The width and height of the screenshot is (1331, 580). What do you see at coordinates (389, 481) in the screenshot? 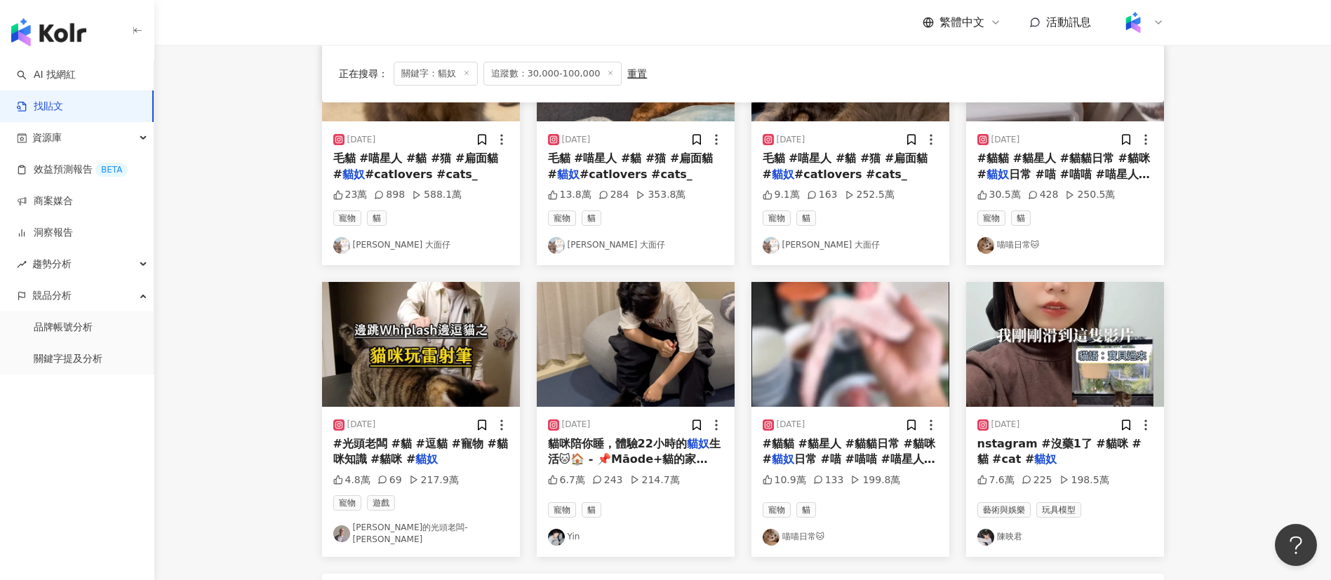
I see `div: 69` at bounding box center [389, 481].